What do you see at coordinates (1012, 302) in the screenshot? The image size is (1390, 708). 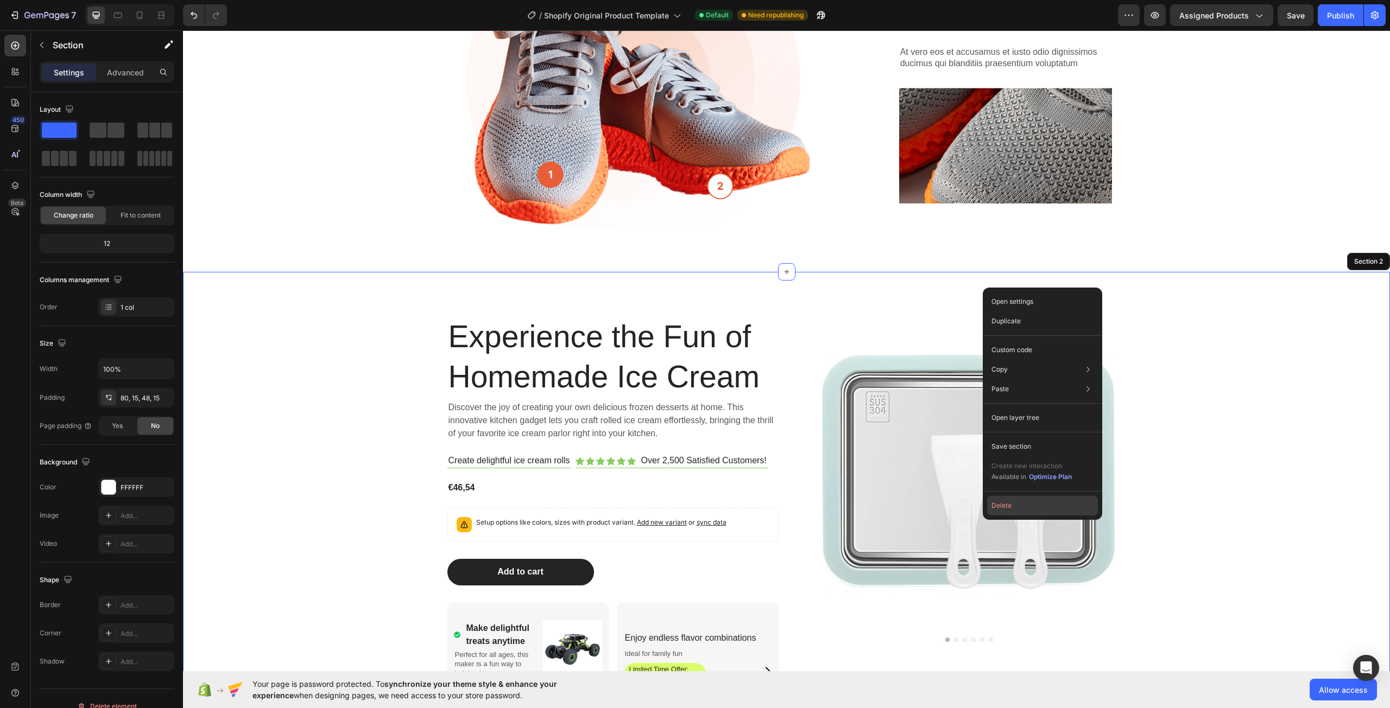 I see `p: Open settings` at bounding box center [1012, 302].